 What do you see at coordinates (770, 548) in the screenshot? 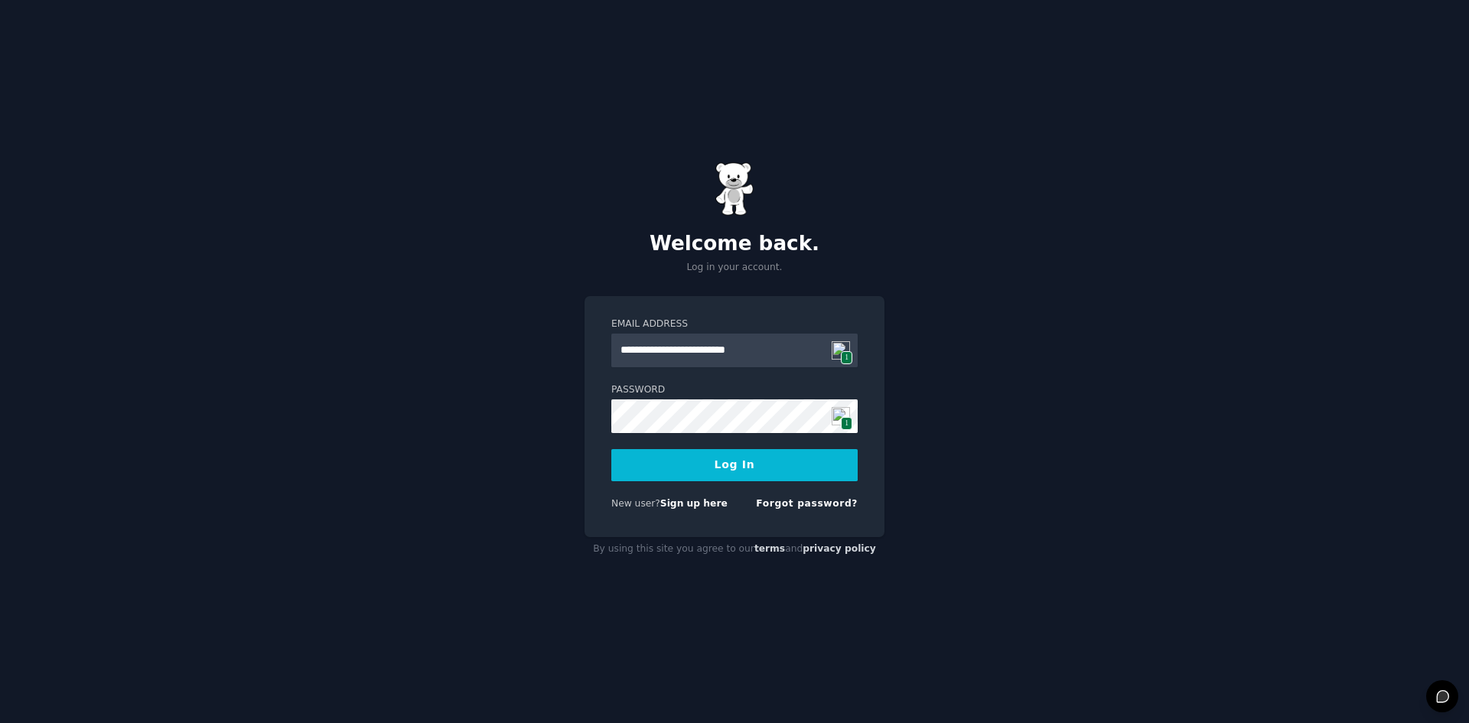
I see `a: terms` at bounding box center [770, 548].